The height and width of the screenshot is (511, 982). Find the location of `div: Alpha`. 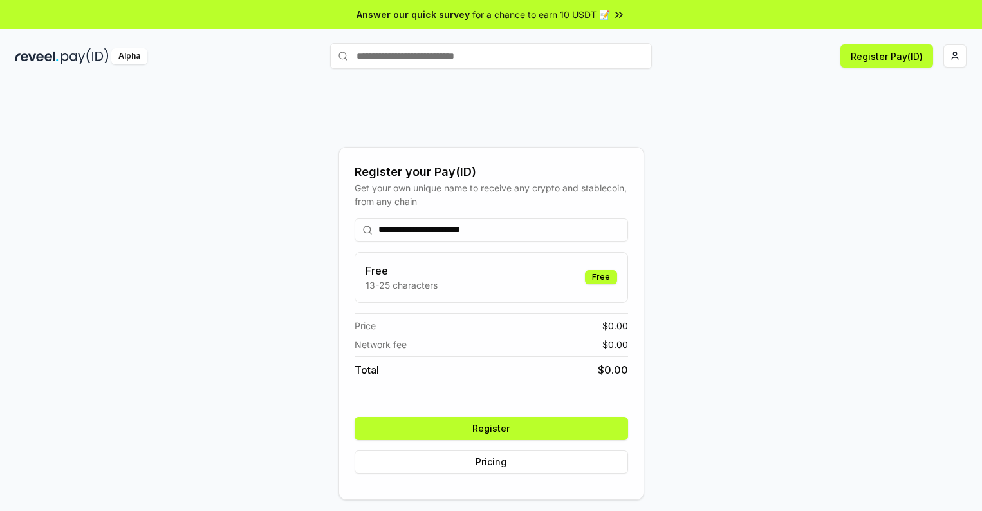

div: Alpha is located at coordinates (129, 56).